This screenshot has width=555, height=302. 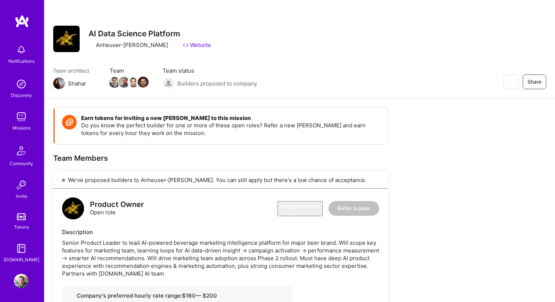 What do you see at coordinates (21, 227) in the screenshot?
I see `div: Tokens` at bounding box center [21, 227].